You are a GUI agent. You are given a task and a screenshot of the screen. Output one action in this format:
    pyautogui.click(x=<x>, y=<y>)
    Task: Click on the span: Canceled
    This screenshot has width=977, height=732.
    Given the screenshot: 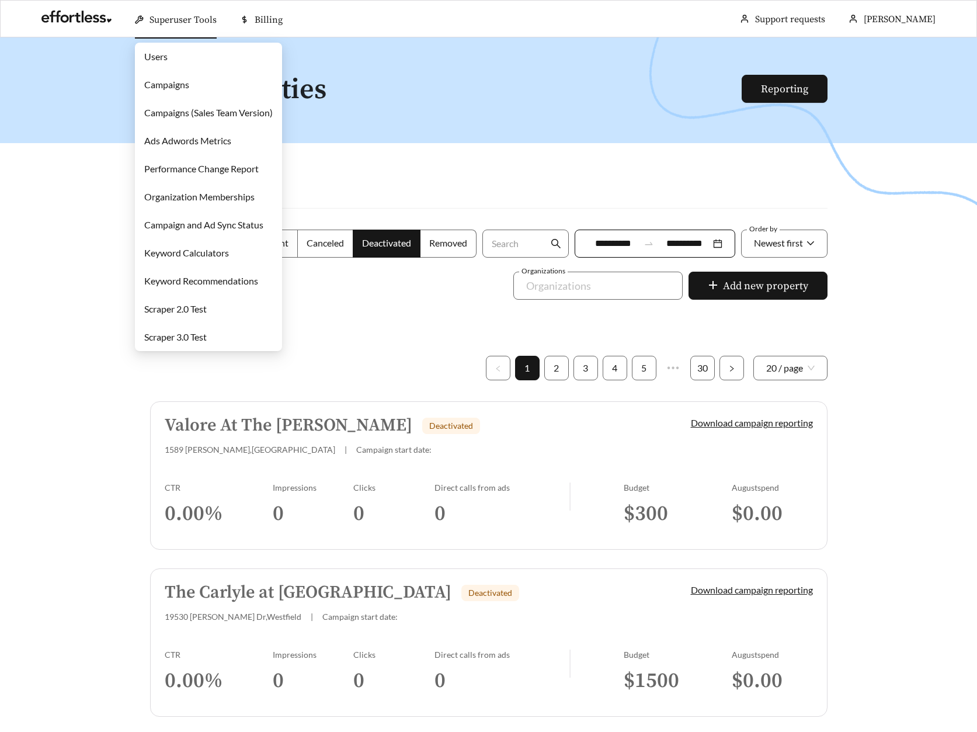 What is the action you would take?
    pyautogui.click(x=325, y=242)
    